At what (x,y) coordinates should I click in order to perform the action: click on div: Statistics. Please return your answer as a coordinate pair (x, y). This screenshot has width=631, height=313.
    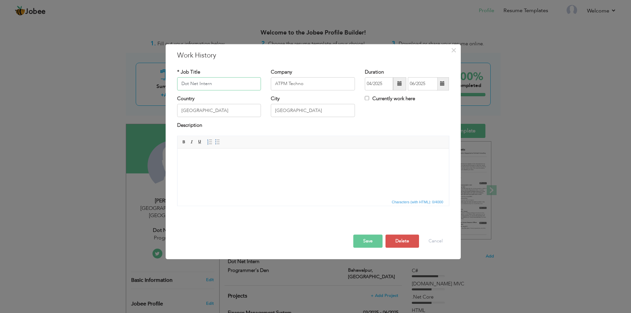
    Looking at the image, I should click on (418, 202).